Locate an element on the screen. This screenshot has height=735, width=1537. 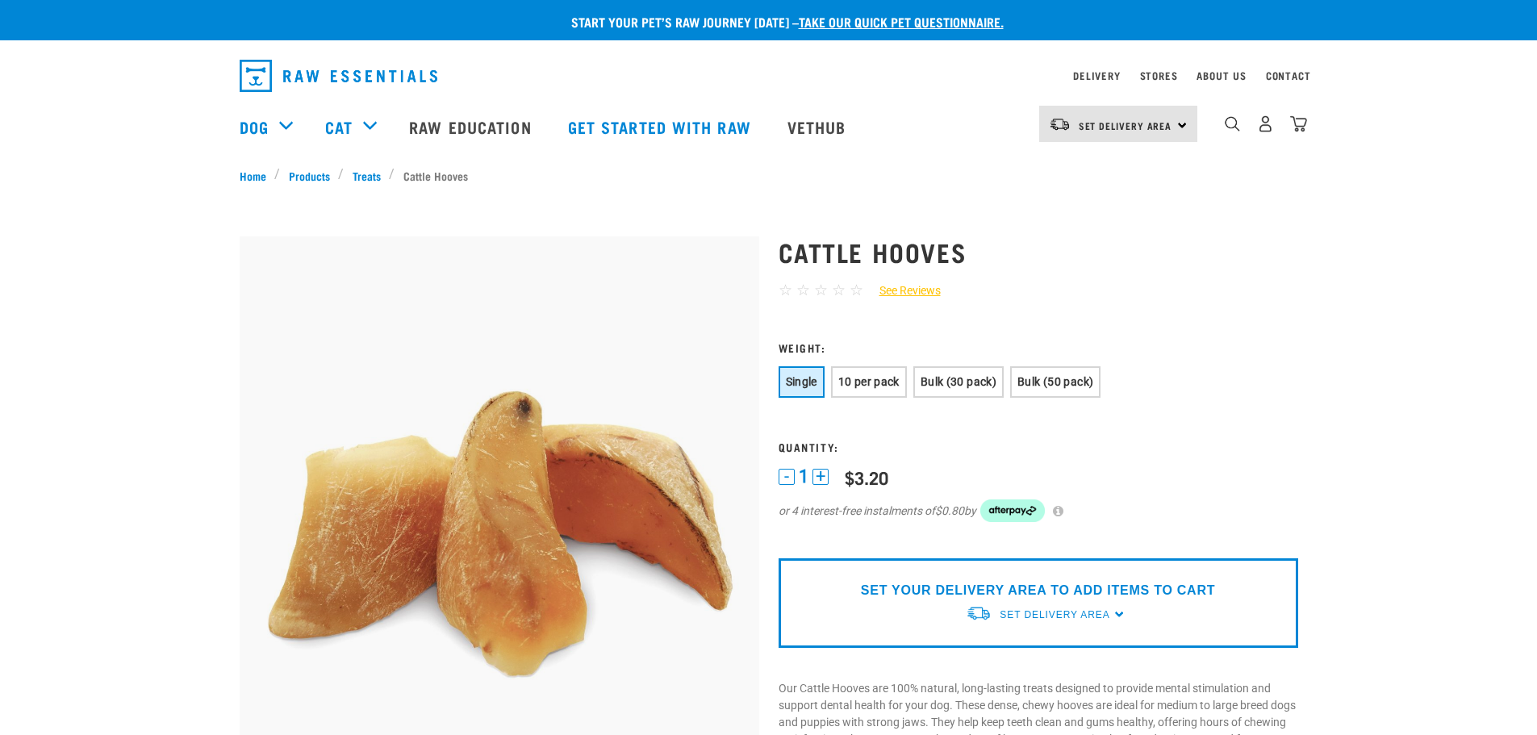
span: Single is located at coordinates (801, 382).